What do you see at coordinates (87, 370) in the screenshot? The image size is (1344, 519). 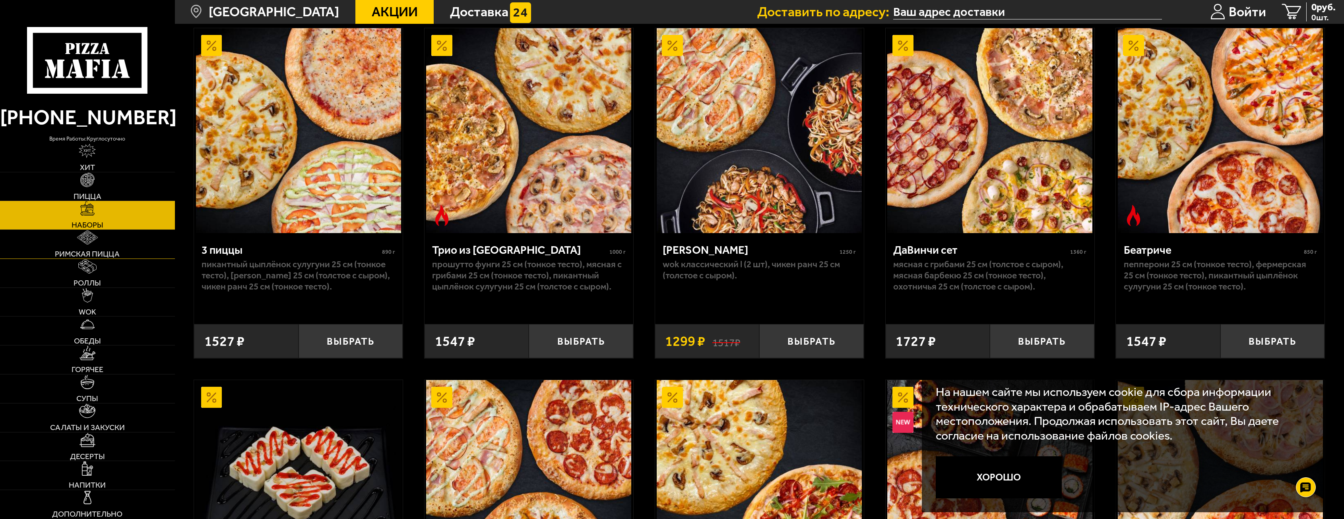 I see `span: Горячее` at bounding box center [87, 370].